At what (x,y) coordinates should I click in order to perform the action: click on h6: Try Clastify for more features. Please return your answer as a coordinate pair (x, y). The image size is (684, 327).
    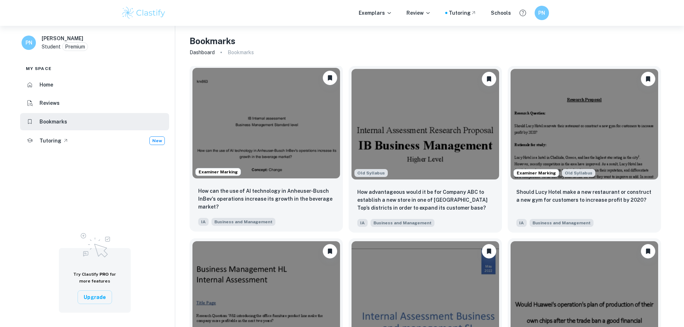
    Looking at the image, I should click on (95, 278).